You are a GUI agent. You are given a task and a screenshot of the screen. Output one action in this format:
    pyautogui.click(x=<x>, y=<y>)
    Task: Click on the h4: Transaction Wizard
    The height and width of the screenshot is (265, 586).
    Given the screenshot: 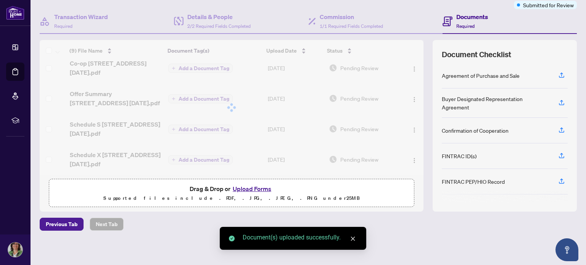 What is the action you would take?
    pyautogui.click(x=81, y=17)
    